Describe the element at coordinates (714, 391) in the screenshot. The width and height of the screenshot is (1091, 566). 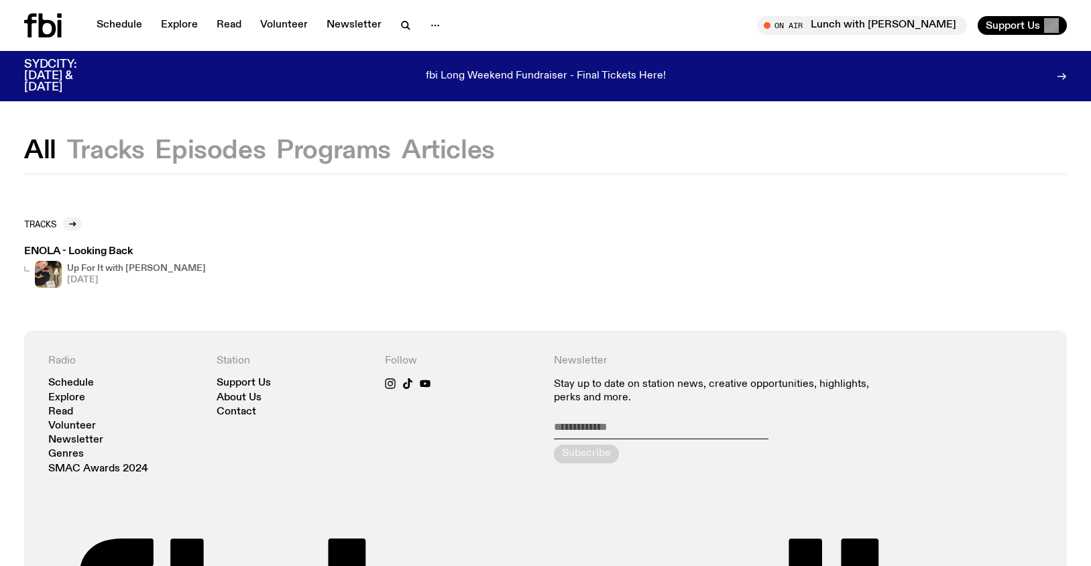
I see `p: Stay up to date on station news, creative opportunities, highlights, perks and more.` at that location.